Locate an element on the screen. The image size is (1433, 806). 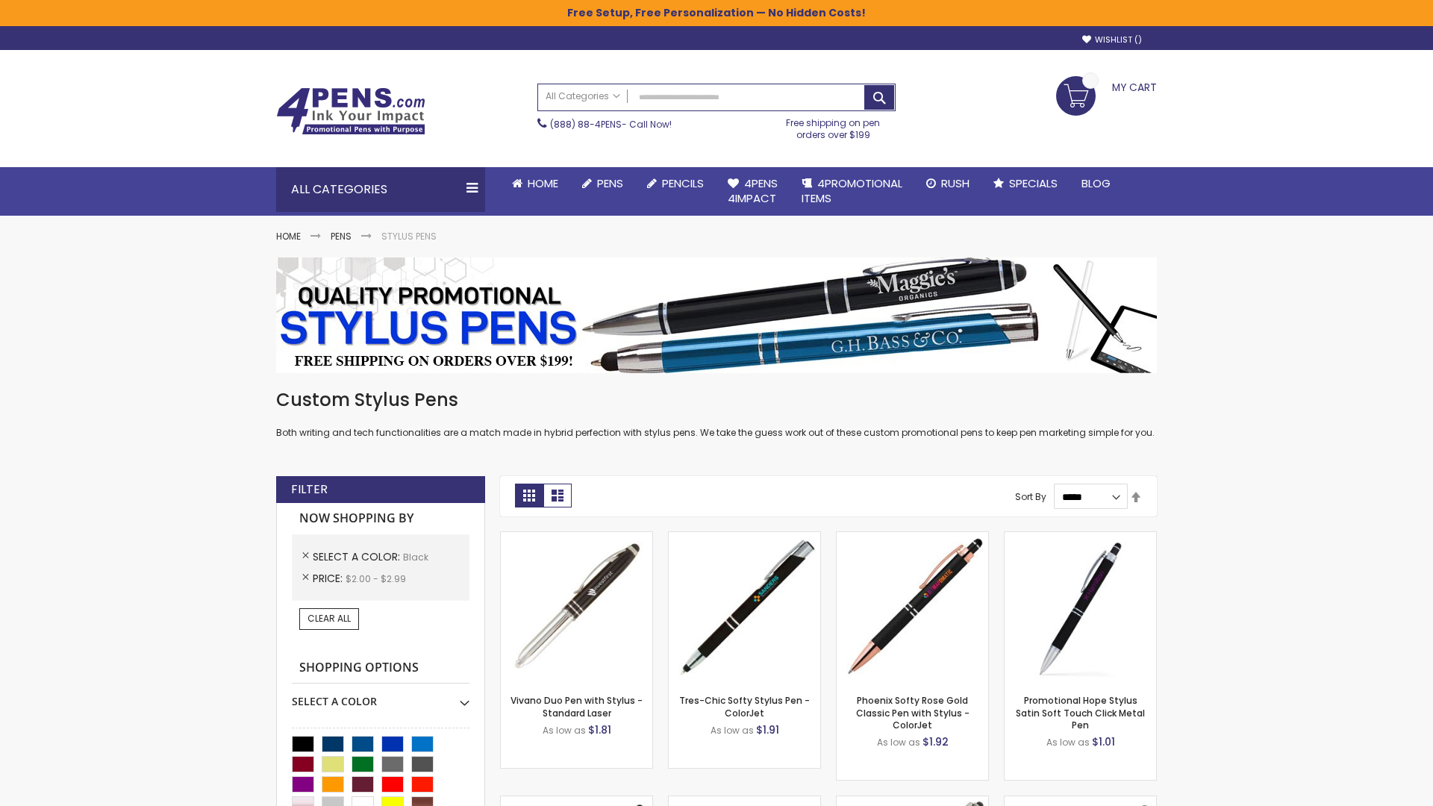
img: 4Pens Custom Pens and Promotional Products is located at coordinates (351, 111).